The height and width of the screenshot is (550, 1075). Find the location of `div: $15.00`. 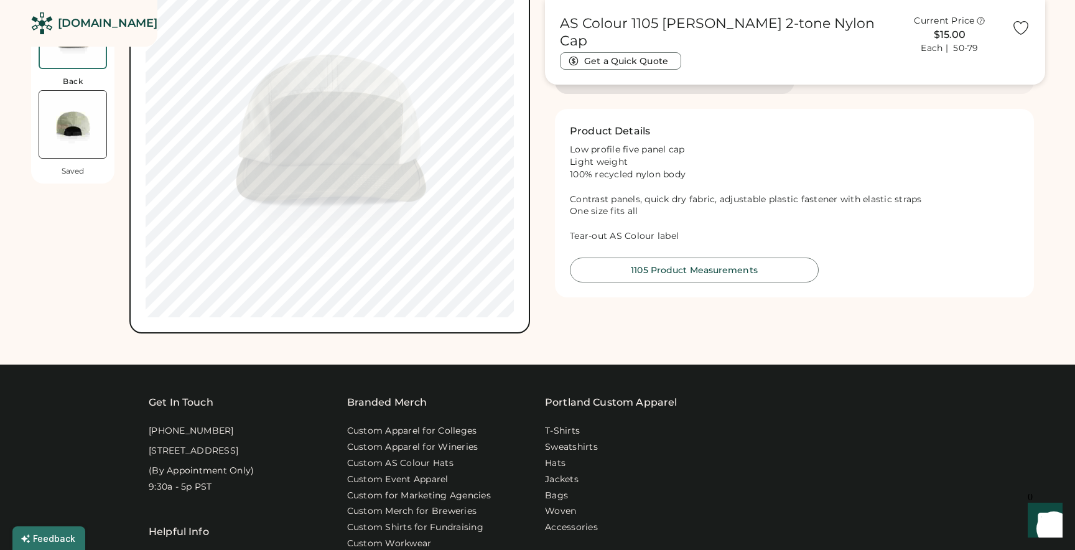

div: $15.00 is located at coordinates (949, 35).